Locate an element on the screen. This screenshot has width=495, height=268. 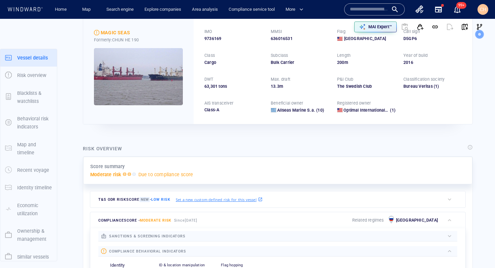
a: Blacklists & watchlists is located at coordinates (29, 97).